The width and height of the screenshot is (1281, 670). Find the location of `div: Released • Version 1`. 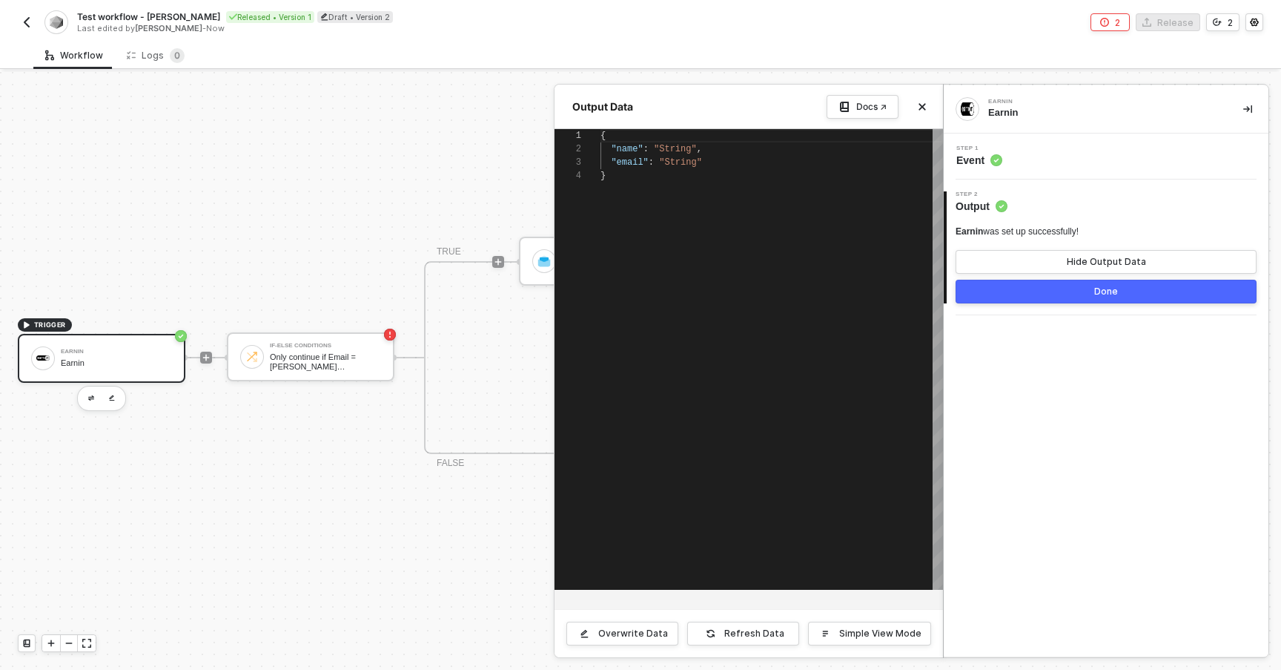

div: Released • Version 1 is located at coordinates (270, 17).